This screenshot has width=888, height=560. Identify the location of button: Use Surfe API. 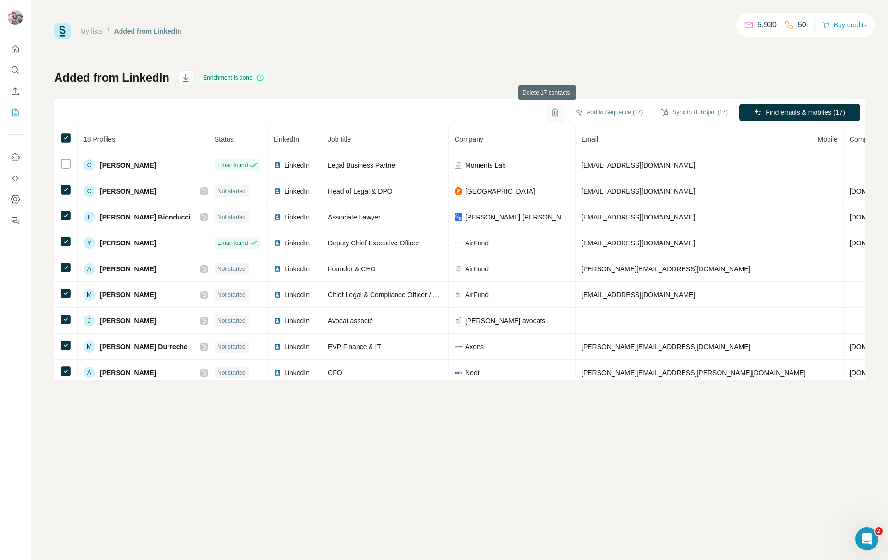
(15, 178).